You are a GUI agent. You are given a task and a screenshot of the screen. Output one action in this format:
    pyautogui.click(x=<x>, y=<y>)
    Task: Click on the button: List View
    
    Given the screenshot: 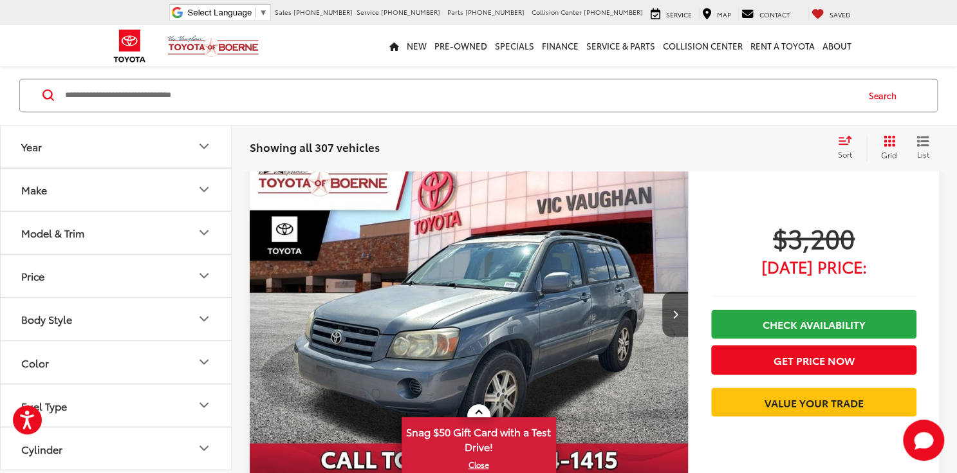 What is the action you would take?
    pyautogui.click(x=923, y=147)
    